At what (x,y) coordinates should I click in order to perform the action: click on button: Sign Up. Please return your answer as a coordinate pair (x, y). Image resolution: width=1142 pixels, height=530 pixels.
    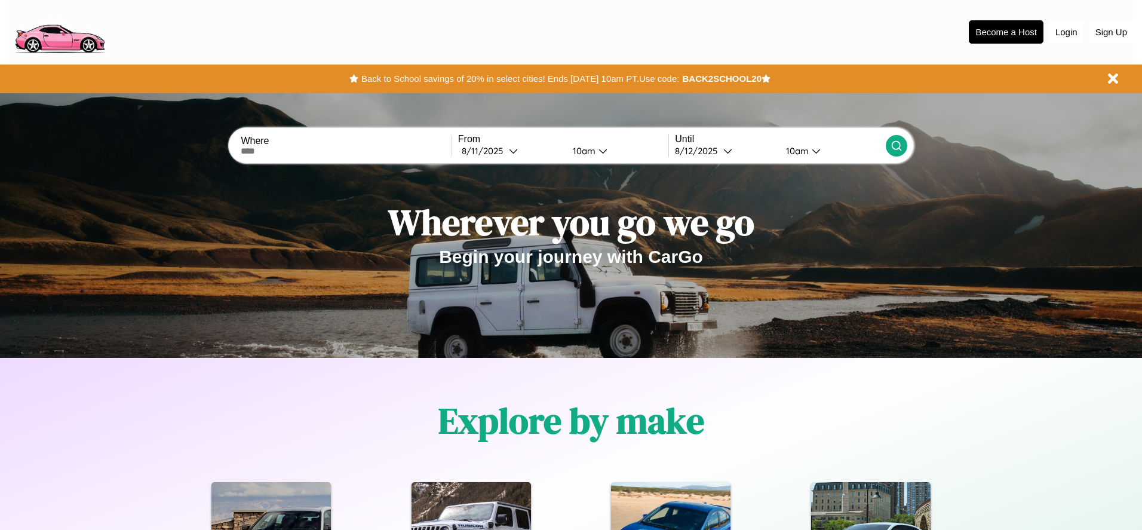
    Looking at the image, I should click on (1111, 32).